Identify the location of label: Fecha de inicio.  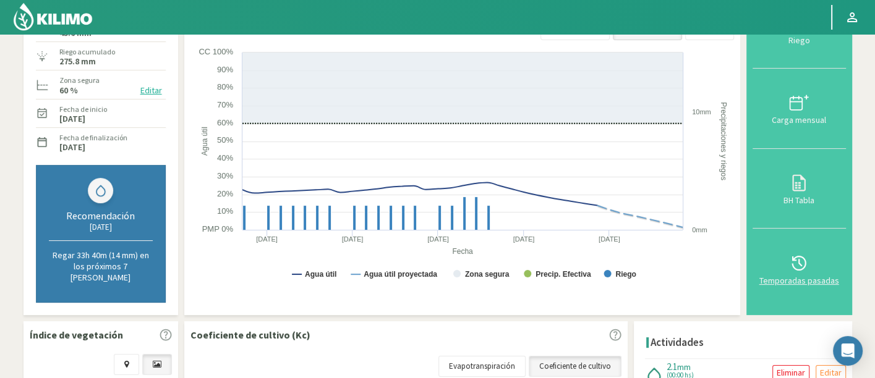
(83, 109).